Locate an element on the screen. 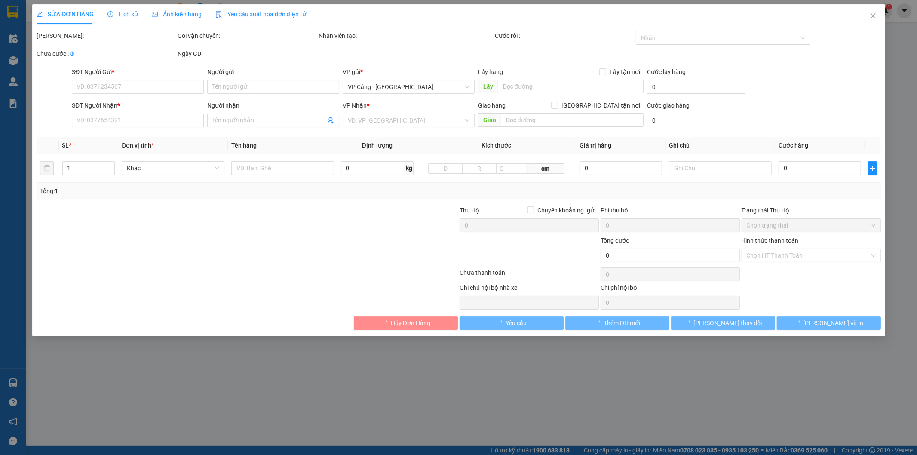 The height and width of the screenshot is (455, 917). label: Cước lấy hàng is located at coordinates (667, 72).